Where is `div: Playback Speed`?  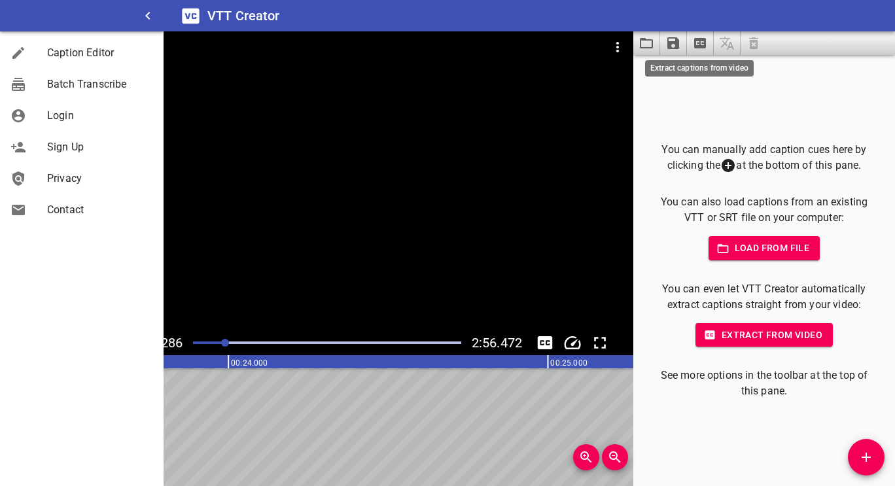 div: Playback Speed is located at coordinates (572, 343).